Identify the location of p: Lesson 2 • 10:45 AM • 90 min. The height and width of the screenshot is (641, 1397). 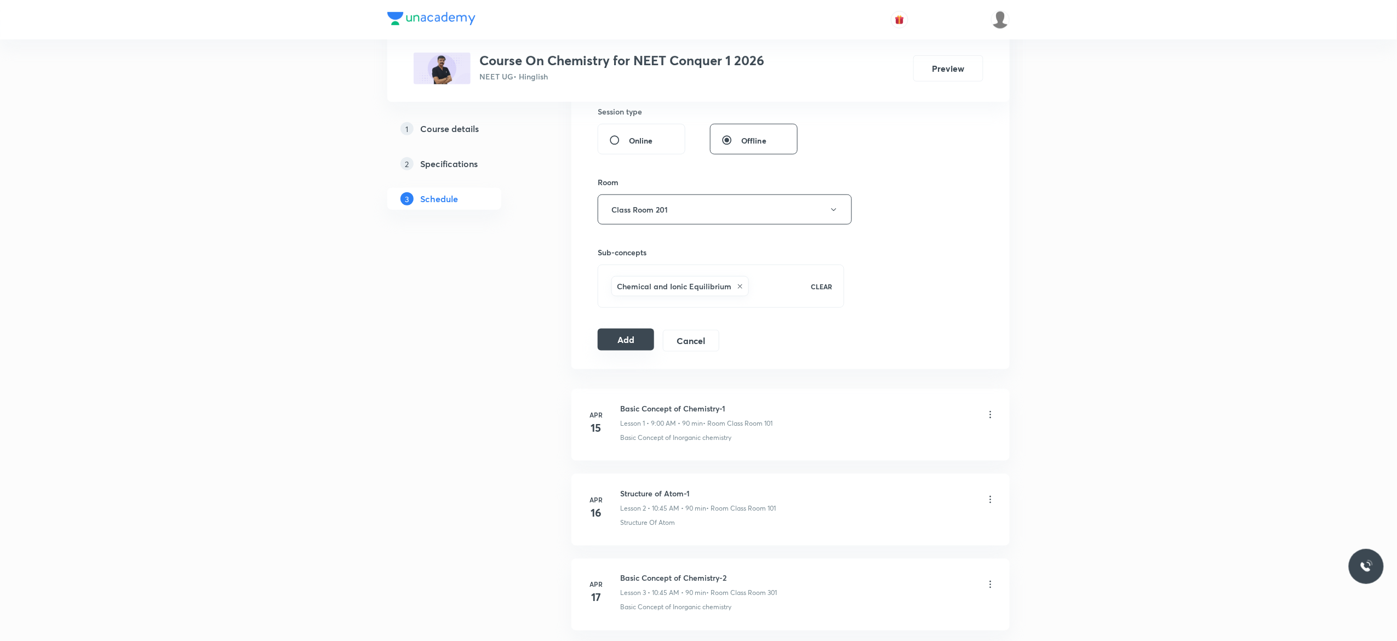
(663, 508).